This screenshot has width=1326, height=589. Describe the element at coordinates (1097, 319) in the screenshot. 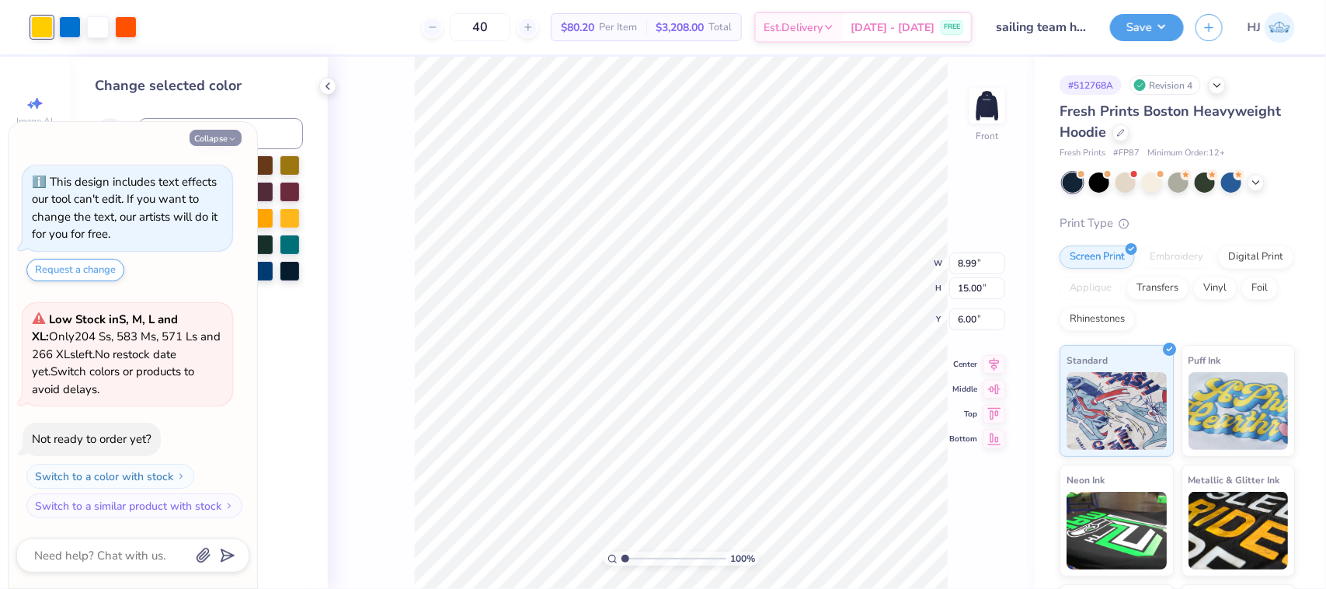

I see `div: Rhinestones` at that location.